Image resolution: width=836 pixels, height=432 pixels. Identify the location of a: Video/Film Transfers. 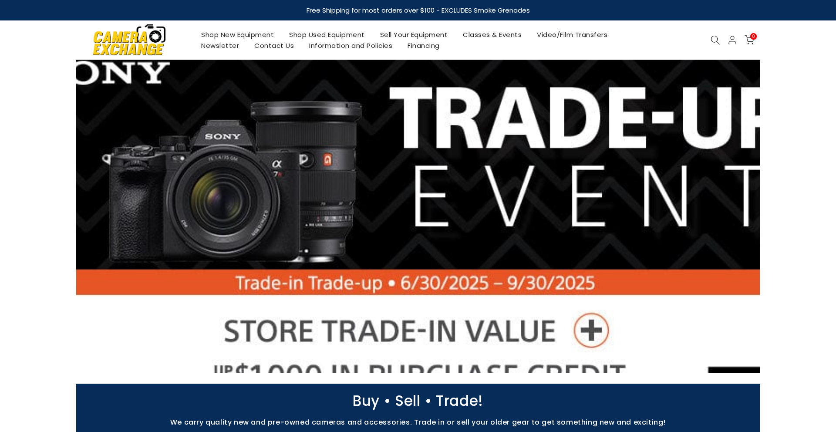
(572, 34).